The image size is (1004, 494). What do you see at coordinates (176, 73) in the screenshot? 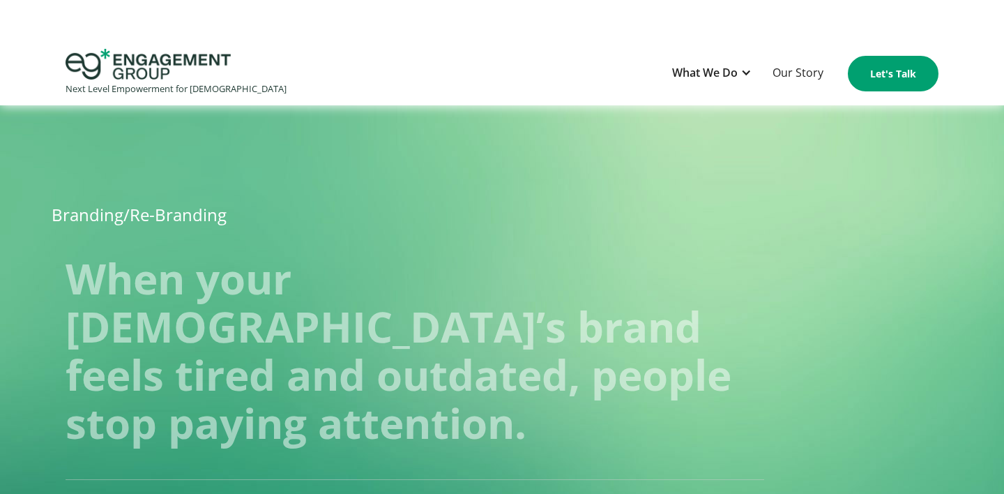
I see `a: home` at bounding box center [176, 73].